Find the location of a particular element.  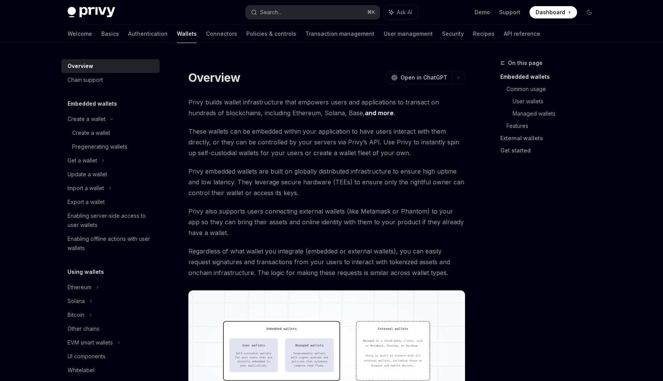

a: Recipes is located at coordinates (484, 34).